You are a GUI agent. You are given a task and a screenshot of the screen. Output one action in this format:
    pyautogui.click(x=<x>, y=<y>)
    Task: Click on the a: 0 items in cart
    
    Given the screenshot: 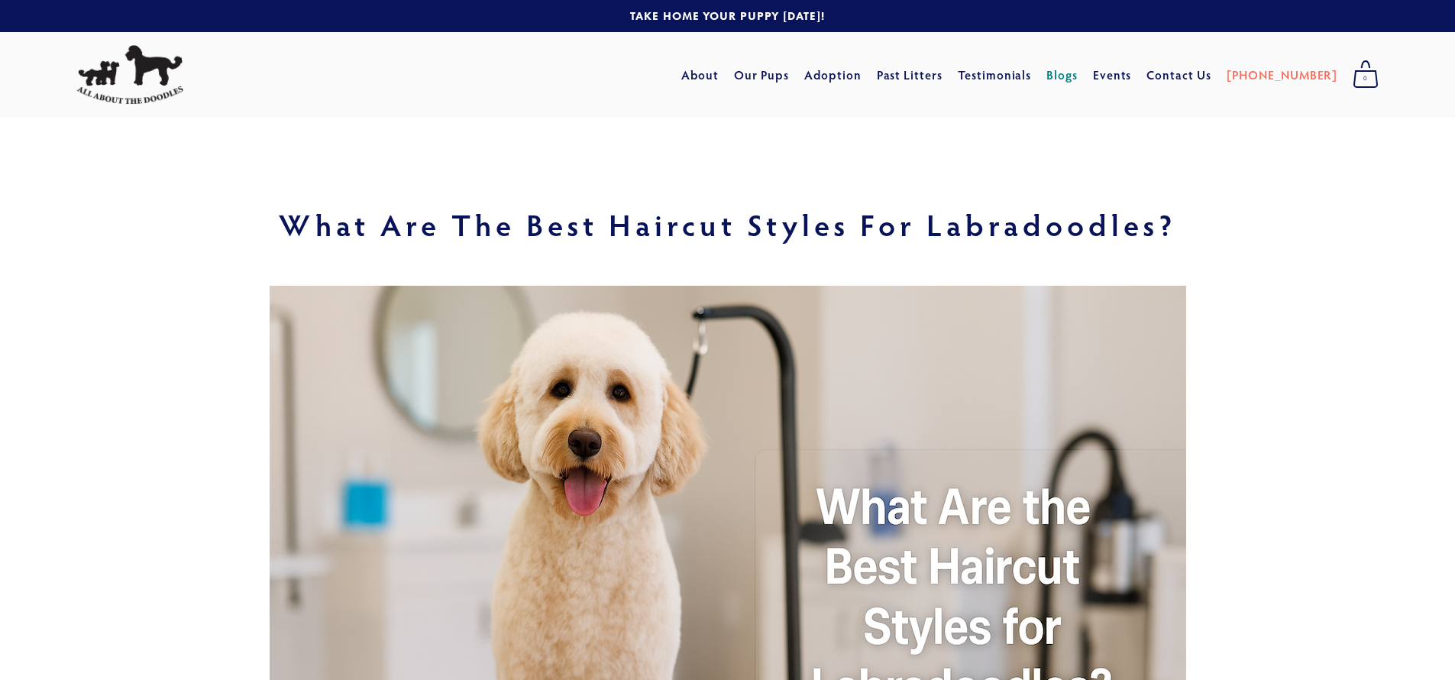 What is the action you would take?
    pyautogui.click(x=1365, y=75)
    